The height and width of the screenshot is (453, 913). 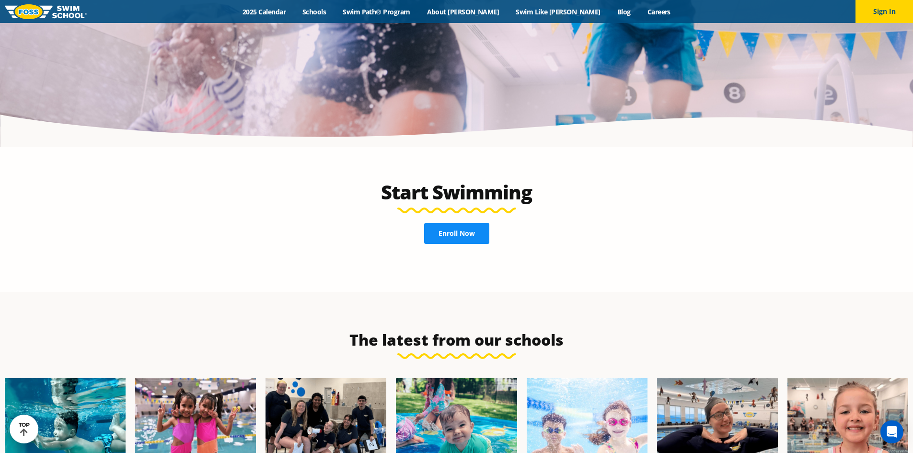 What do you see at coordinates (24, 429) in the screenshot?
I see `div: TOP` at bounding box center [24, 429].